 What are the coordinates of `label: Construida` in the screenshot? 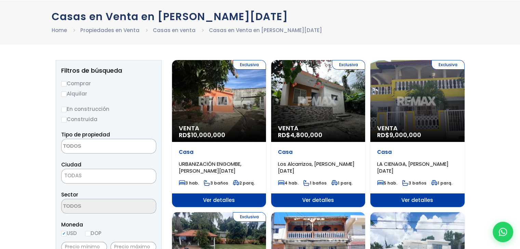 It's located at (109, 119).